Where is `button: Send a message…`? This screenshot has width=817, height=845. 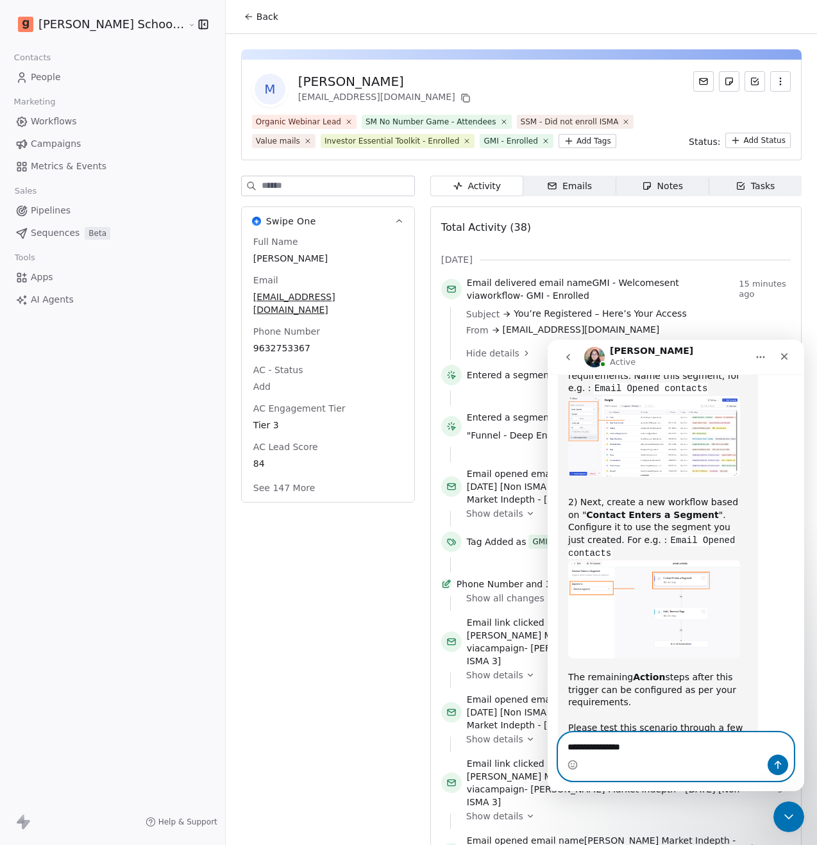 button: Send a message… is located at coordinates (230, 425).